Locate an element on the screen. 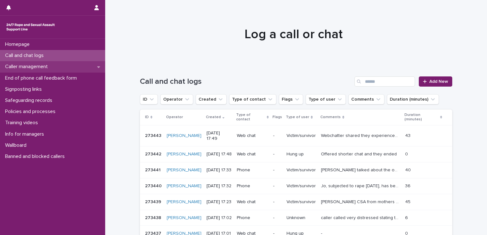  p: Laura talked about the ongoing effects of the sexual violence she experienced. We talked about he... is located at coordinates (361, 170).